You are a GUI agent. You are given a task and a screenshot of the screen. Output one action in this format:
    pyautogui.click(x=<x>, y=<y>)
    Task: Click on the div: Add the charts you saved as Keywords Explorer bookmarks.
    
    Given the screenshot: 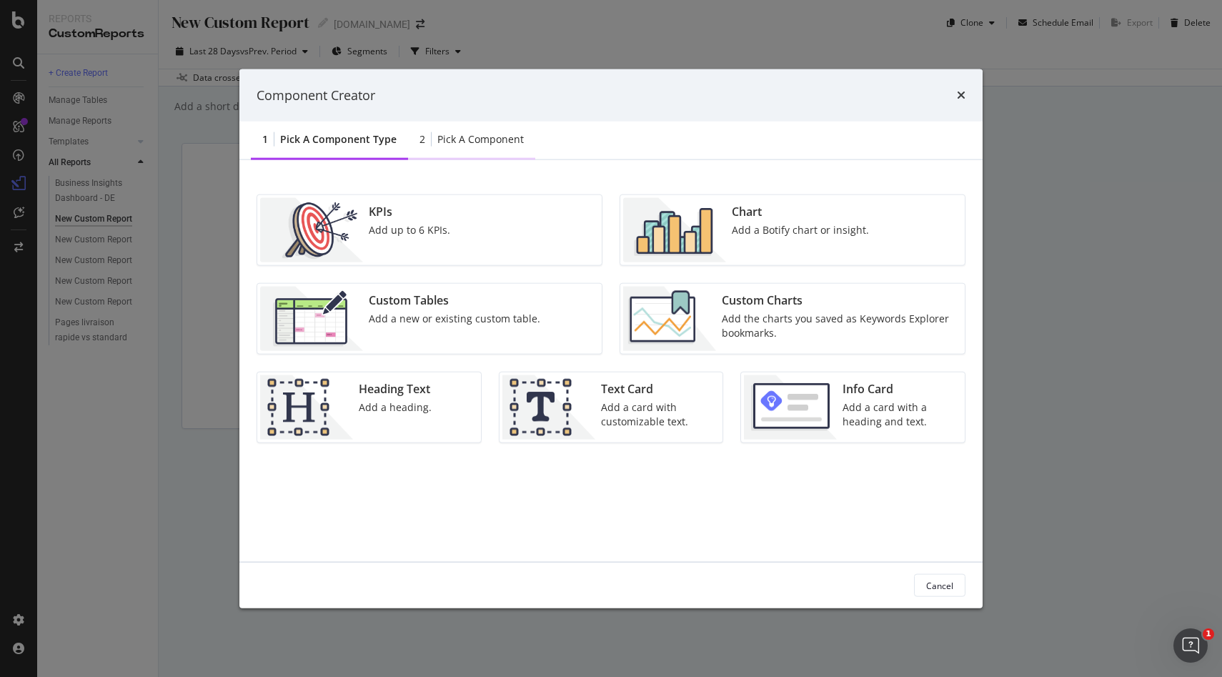 What is the action you would take?
    pyautogui.click(x=839, y=326)
    